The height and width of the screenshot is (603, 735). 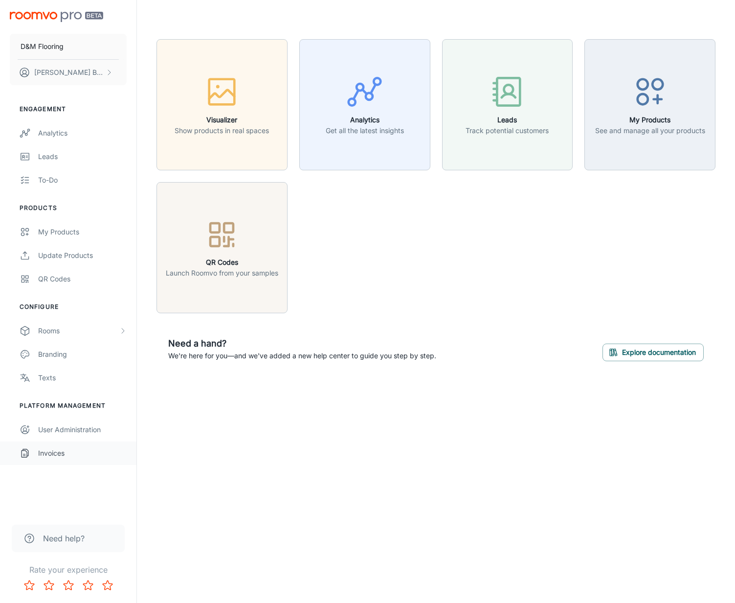 I want to click on p: Launch Roomvo from your samples, so click(x=222, y=273).